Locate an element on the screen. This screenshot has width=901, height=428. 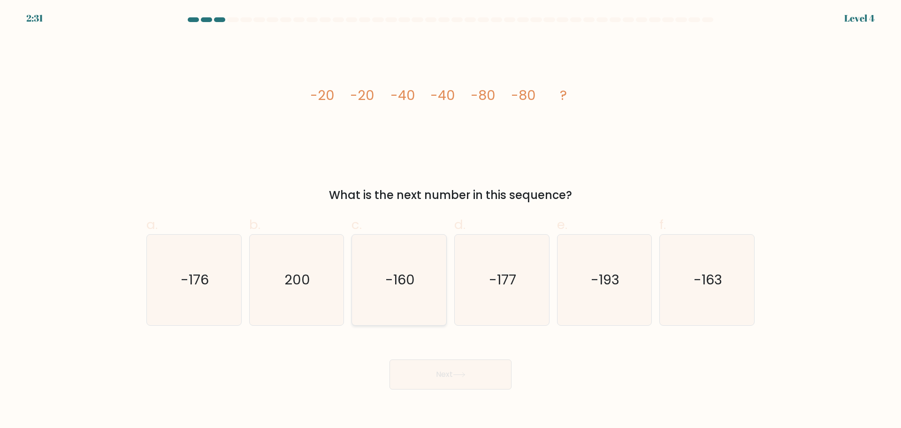
div: What is the next number in this sequence? is located at coordinates (450, 195).